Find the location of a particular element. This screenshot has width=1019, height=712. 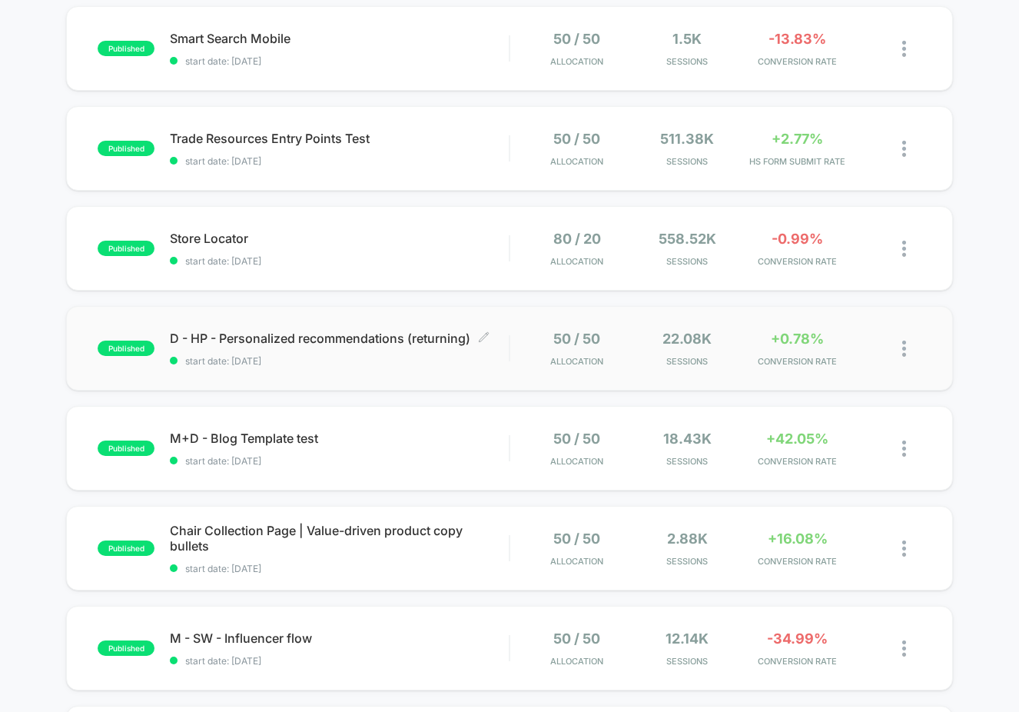

span: Hs Form Submit Rate is located at coordinates (798, 161).